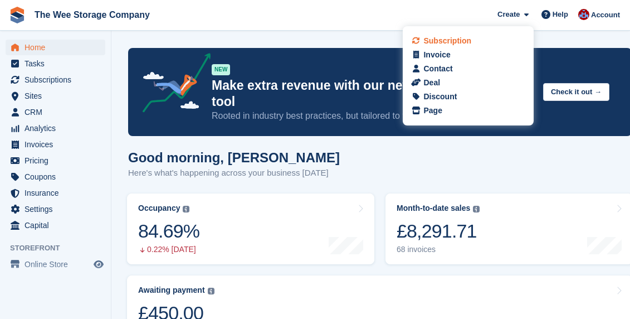 This screenshot has height=319, width=630. What do you see at coordinates (58, 177) in the screenshot?
I see `span: Coupons` at bounding box center [58, 177].